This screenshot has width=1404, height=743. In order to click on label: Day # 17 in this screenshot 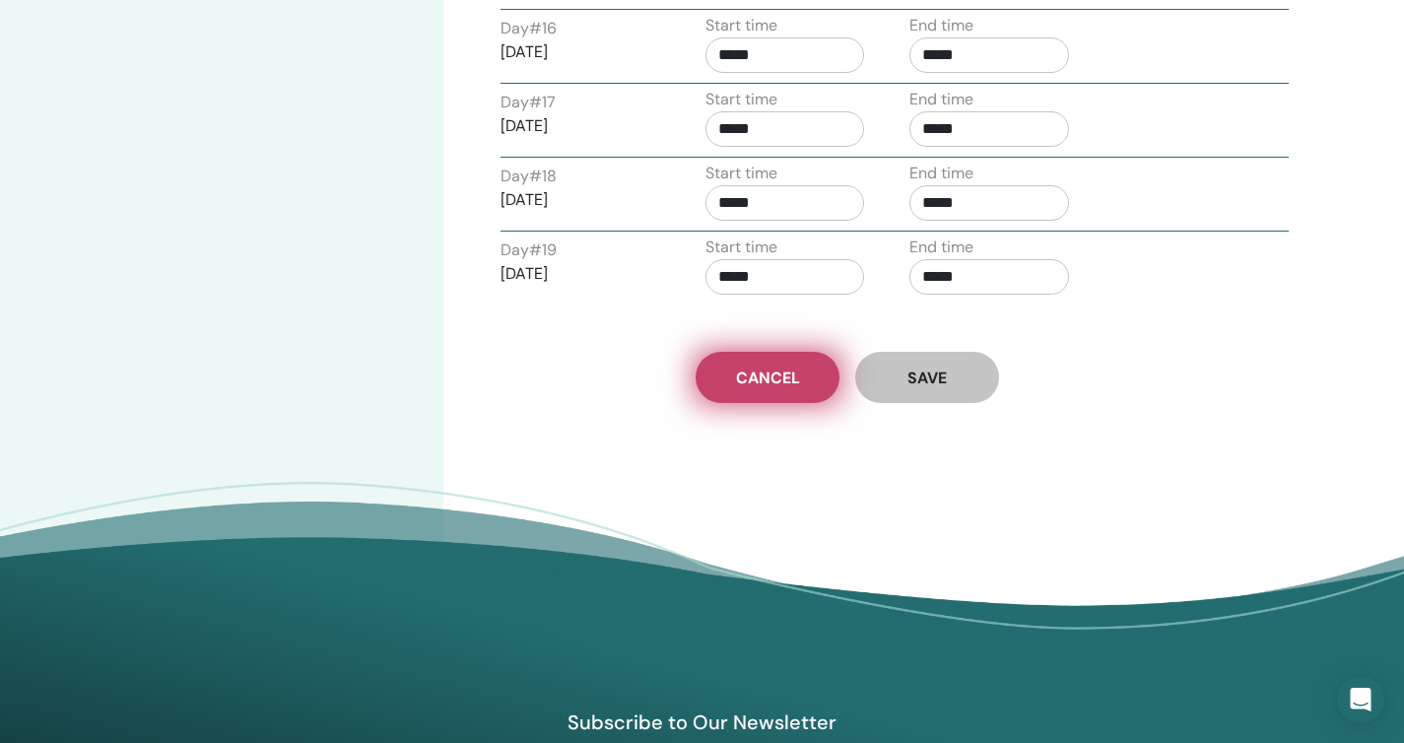, I will do `click(528, 102)`.